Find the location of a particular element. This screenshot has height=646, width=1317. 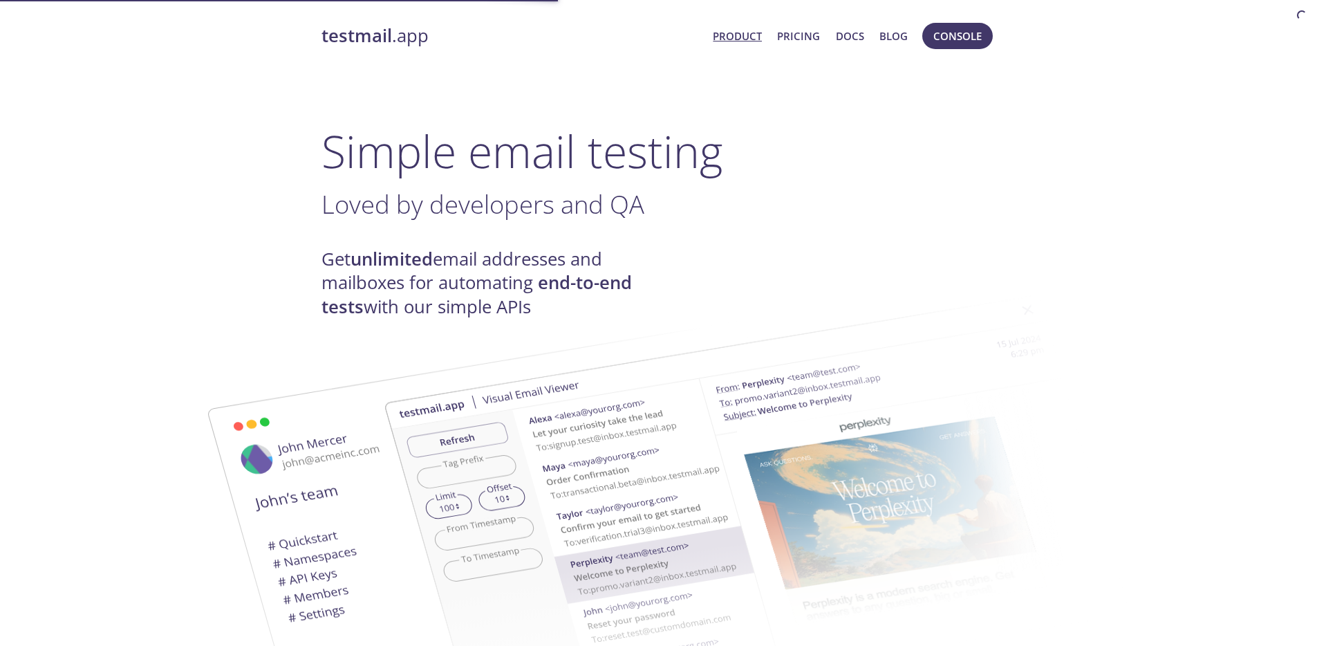

span: Console is located at coordinates (957, 36).